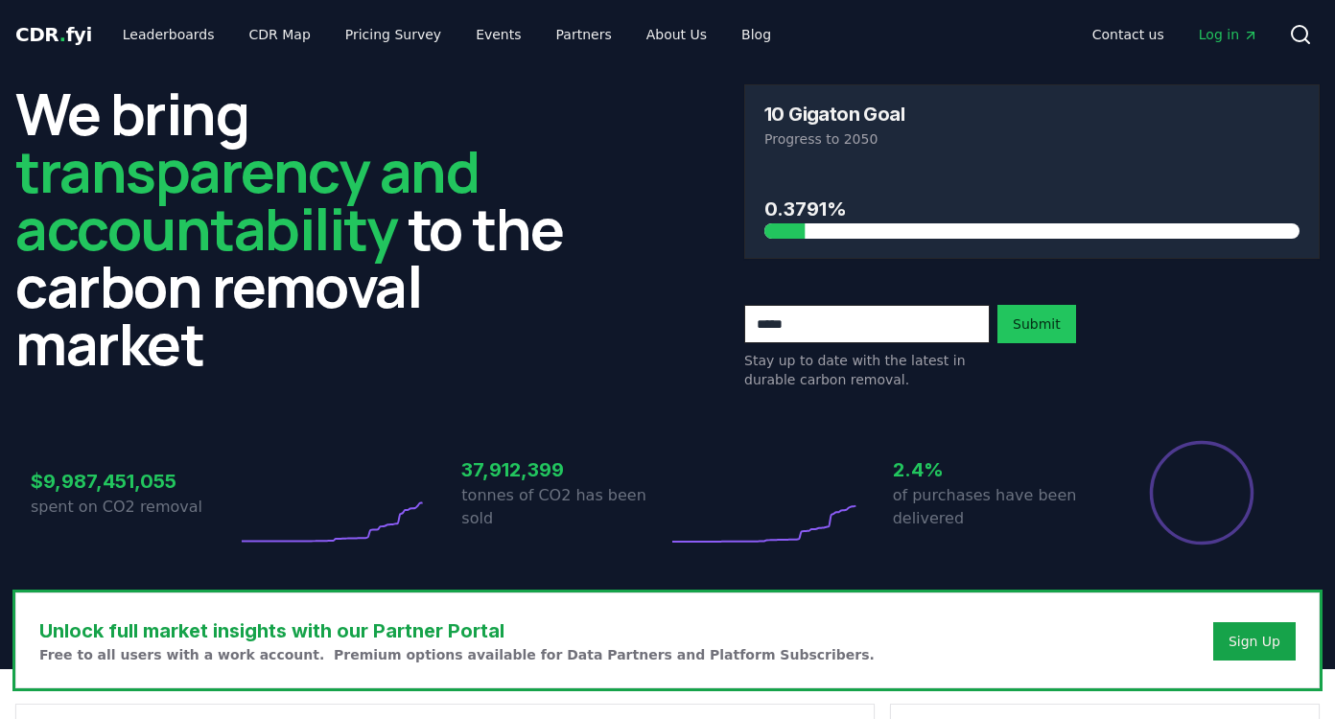 The image size is (1335, 719). Describe the element at coordinates (169, 35) in the screenshot. I see `a: Leaderboards` at that location.